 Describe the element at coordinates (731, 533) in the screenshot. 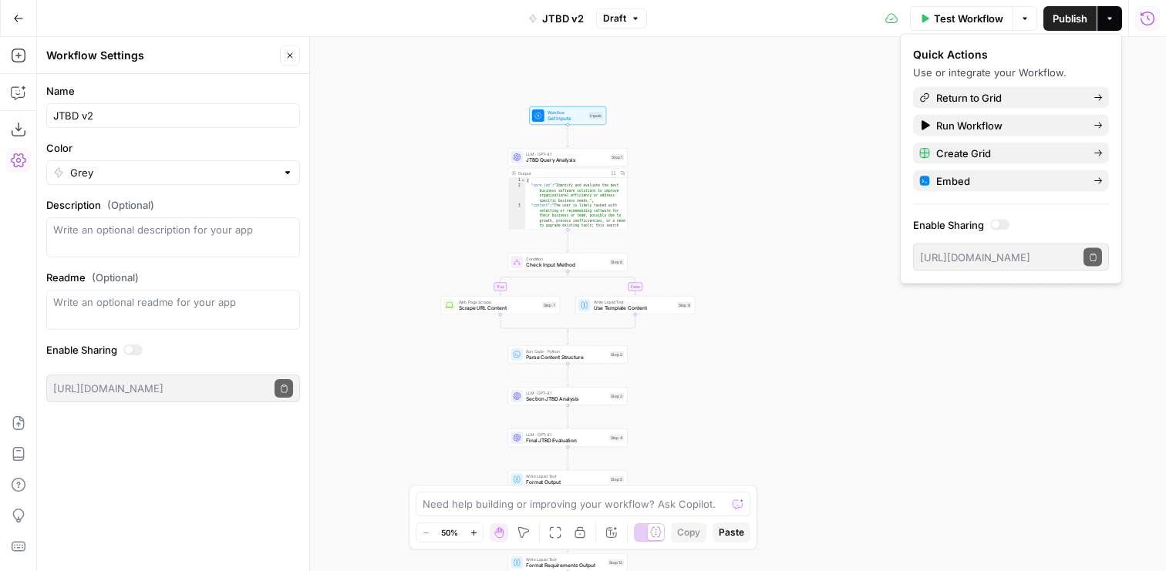

I see `button: Paste` at that location.